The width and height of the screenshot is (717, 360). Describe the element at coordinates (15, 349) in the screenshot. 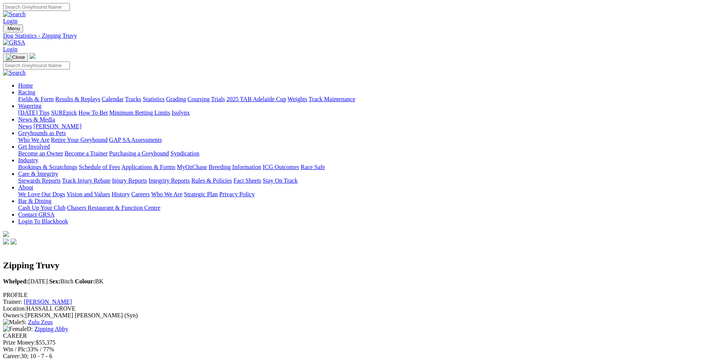

I see `span: Win / Plc:` at that location.